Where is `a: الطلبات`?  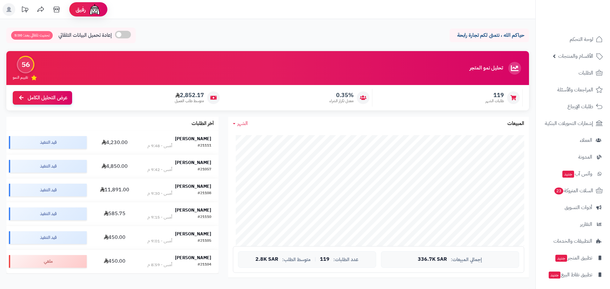 a: الطلبات is located at coordinates (573, 73).